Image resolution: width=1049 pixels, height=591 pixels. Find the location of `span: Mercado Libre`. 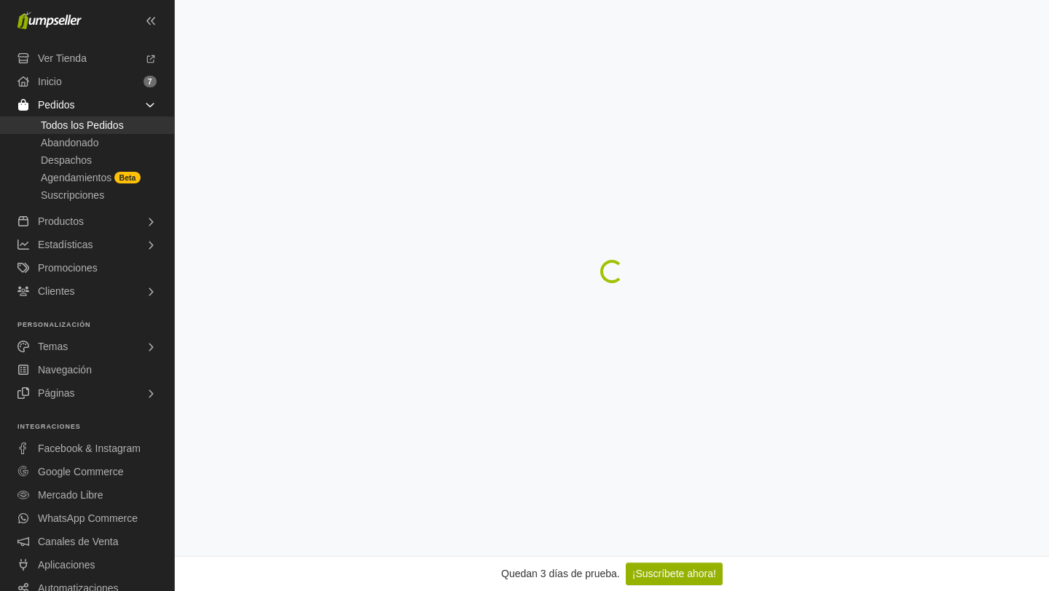

span: Mercado Libre is located at coordinates (71, 495).